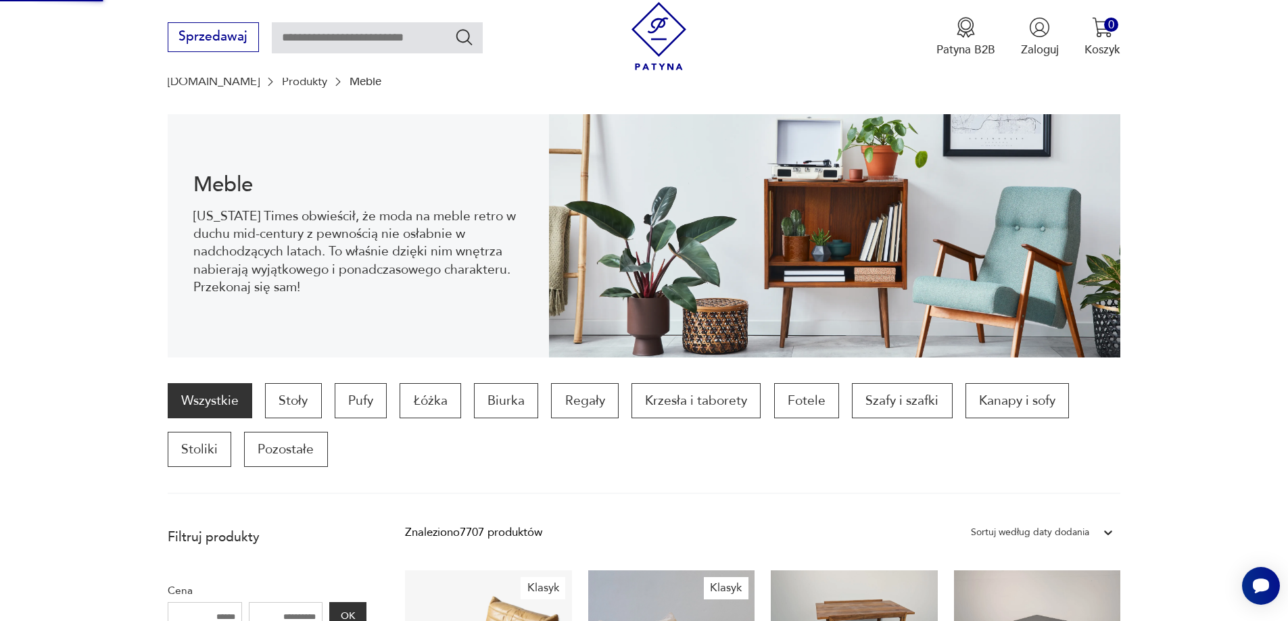  I want to click on img: Patyna - sklep z meblami i dekoracjami vintage, so click(659, 36).